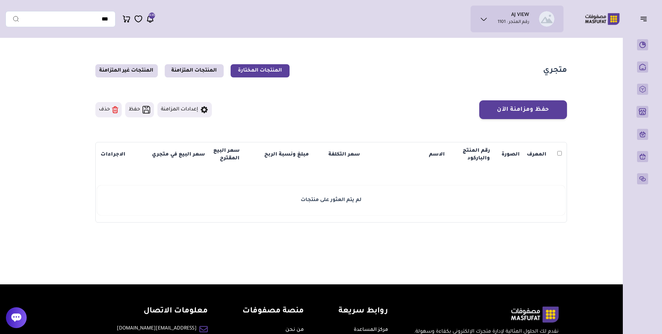 This screenshot has width=662, height=334. What do you see at coordinates (331, 200) in the screenshot?
I see `div: لم يتم العثور على منتجات` at bounding box center [331, 200].